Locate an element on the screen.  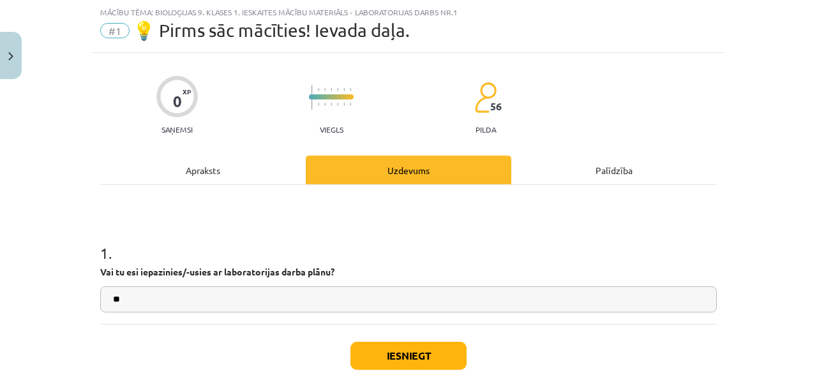
span: 56 is located at coordinates (496, 107).